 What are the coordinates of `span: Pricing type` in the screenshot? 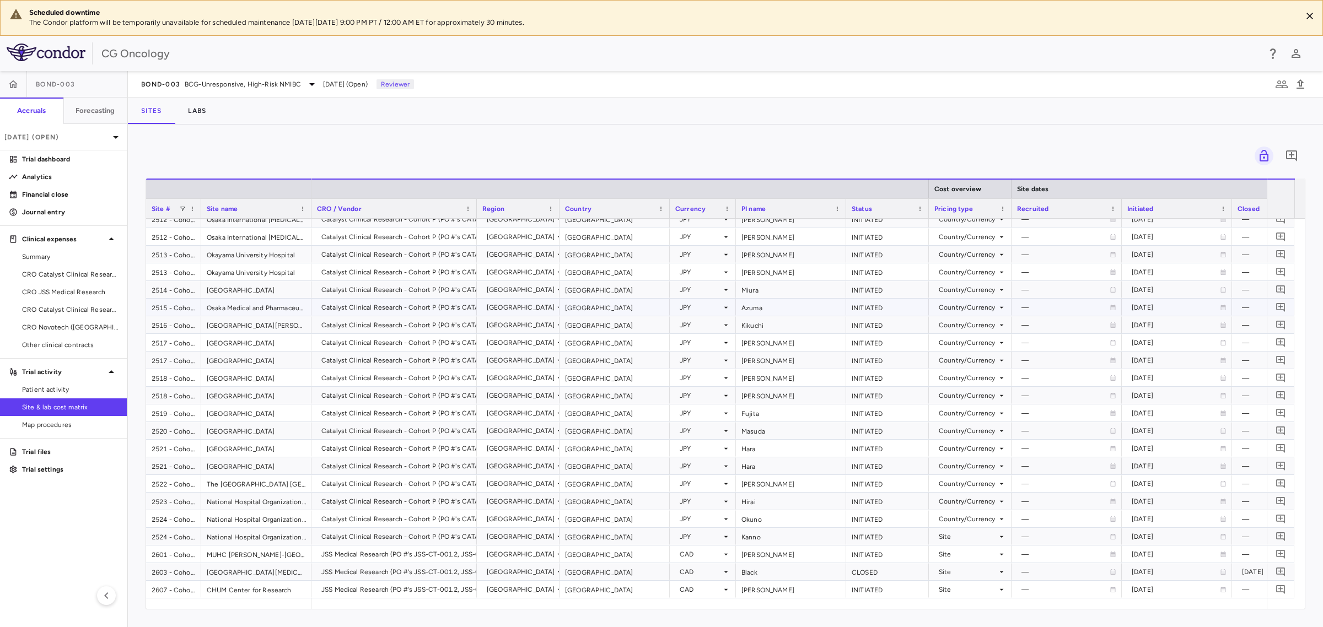 It's located at (953, 209).